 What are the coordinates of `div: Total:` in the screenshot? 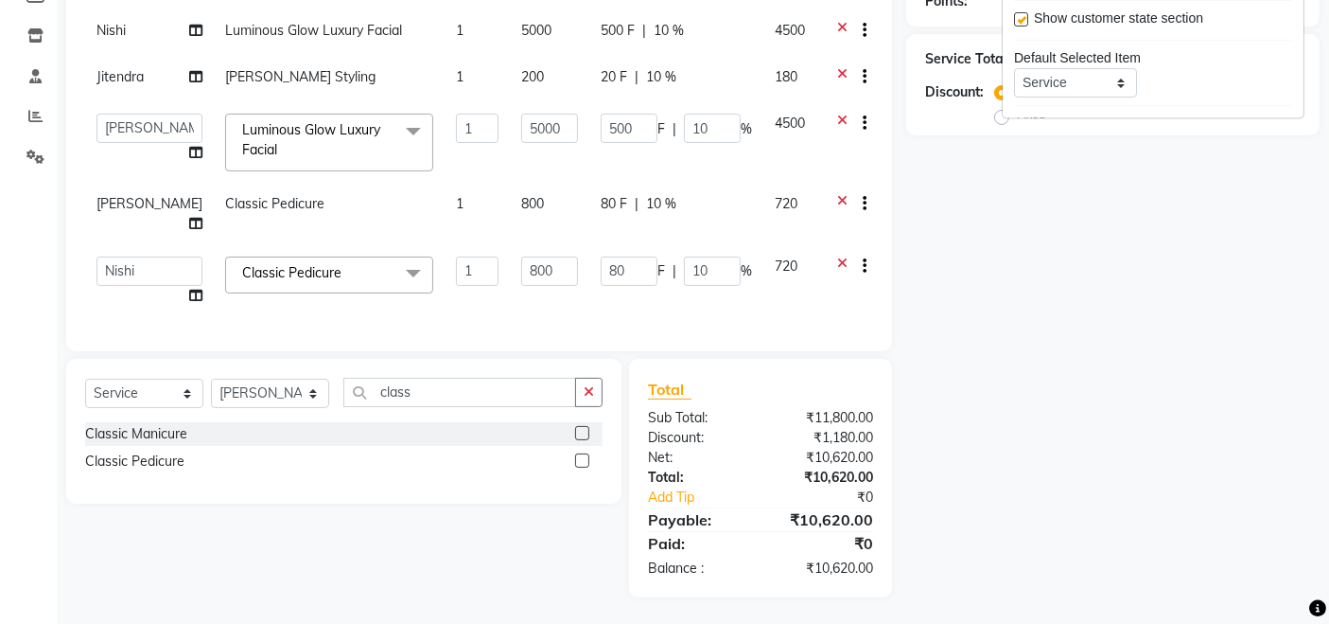 It's located at (697, 477).